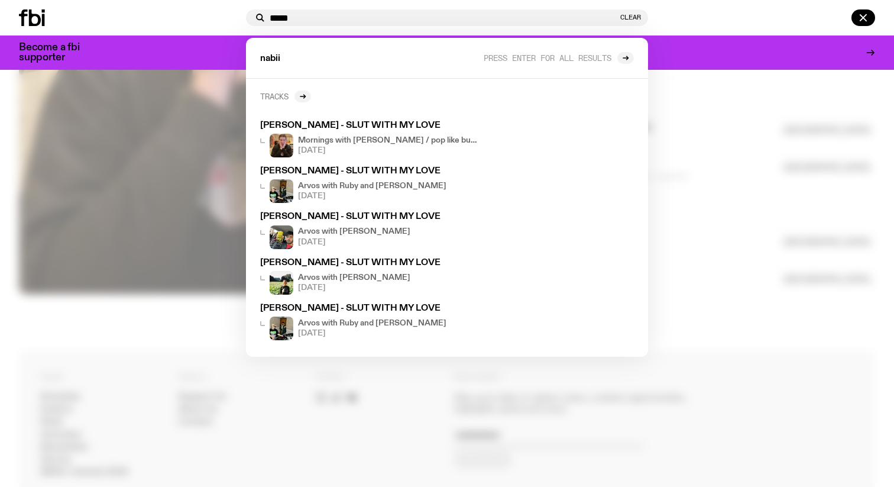 The image size is (894, 487). What do you see at coordinates (57, 53) in the screenshot?
I see `h3: Become a fbi supporter` at bounding box center [57, 53].